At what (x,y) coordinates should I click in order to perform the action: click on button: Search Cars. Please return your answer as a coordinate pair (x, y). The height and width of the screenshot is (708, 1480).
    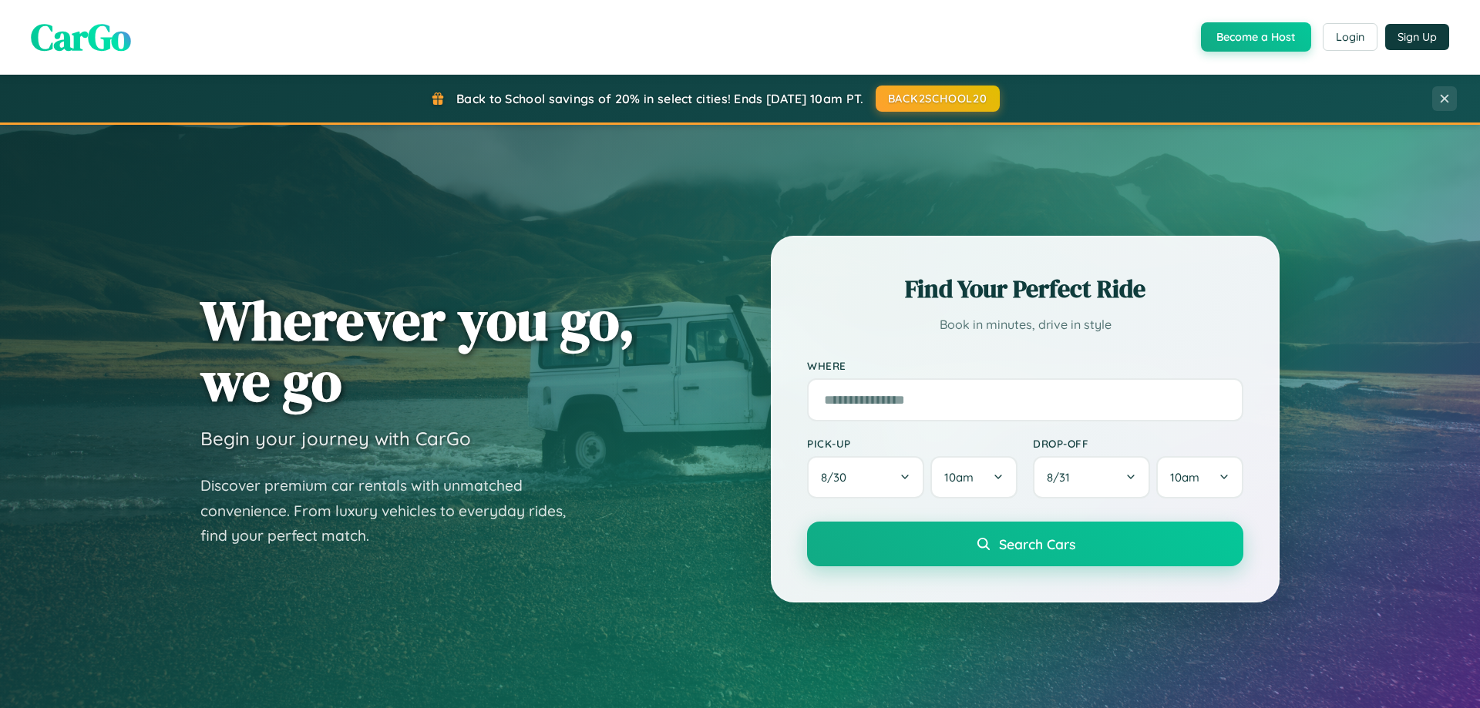
    Looking at the image, I should click on (1025, 544).